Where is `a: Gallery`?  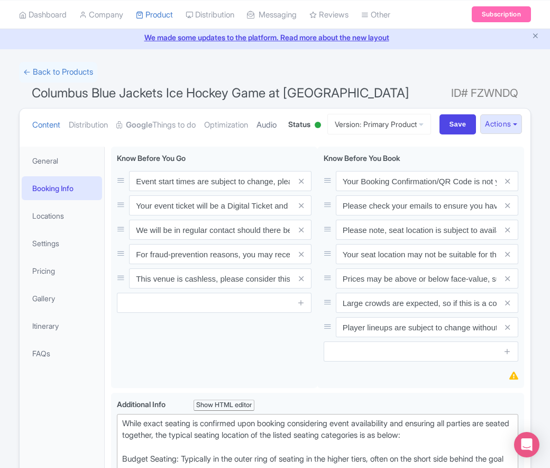
a: Gallery is located at coordinates (62, 298).